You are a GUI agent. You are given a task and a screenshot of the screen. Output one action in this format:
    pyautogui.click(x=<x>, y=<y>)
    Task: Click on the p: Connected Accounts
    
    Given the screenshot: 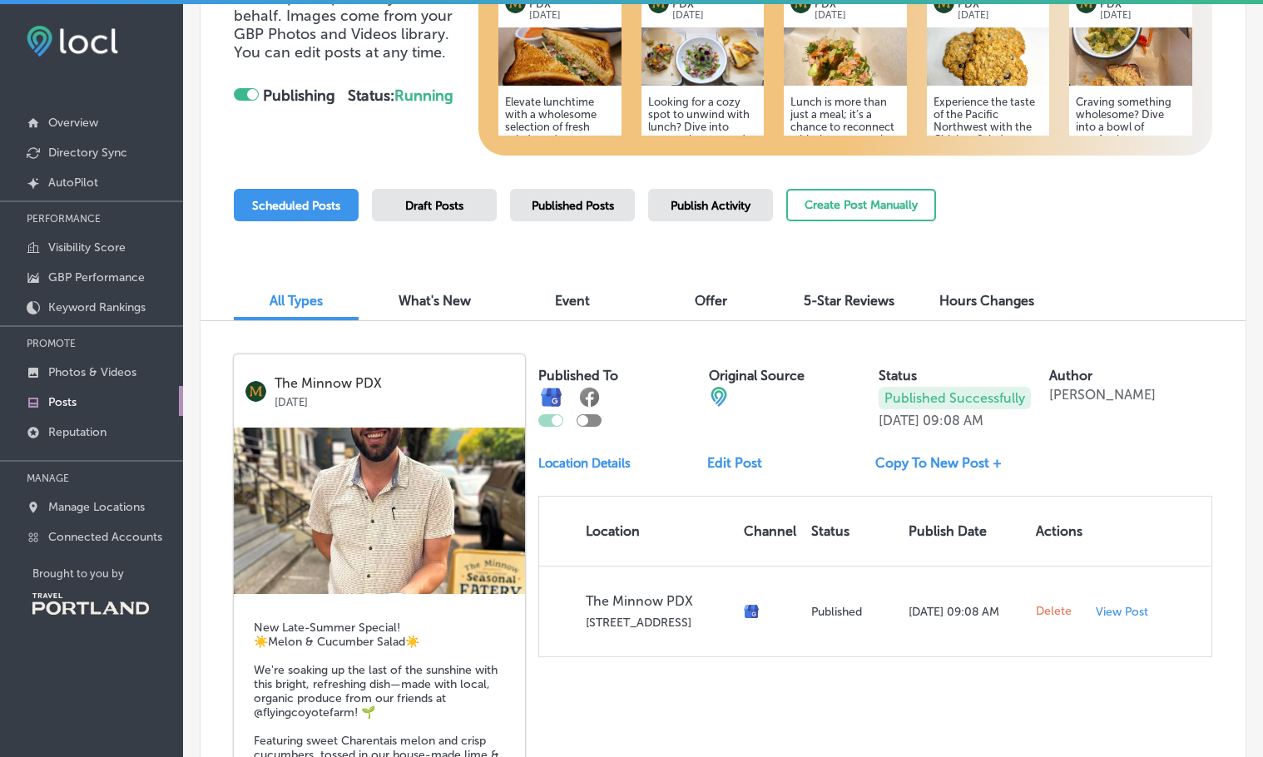 What is the action you would take?
    pyautogui.click(x=105, y=537)
    